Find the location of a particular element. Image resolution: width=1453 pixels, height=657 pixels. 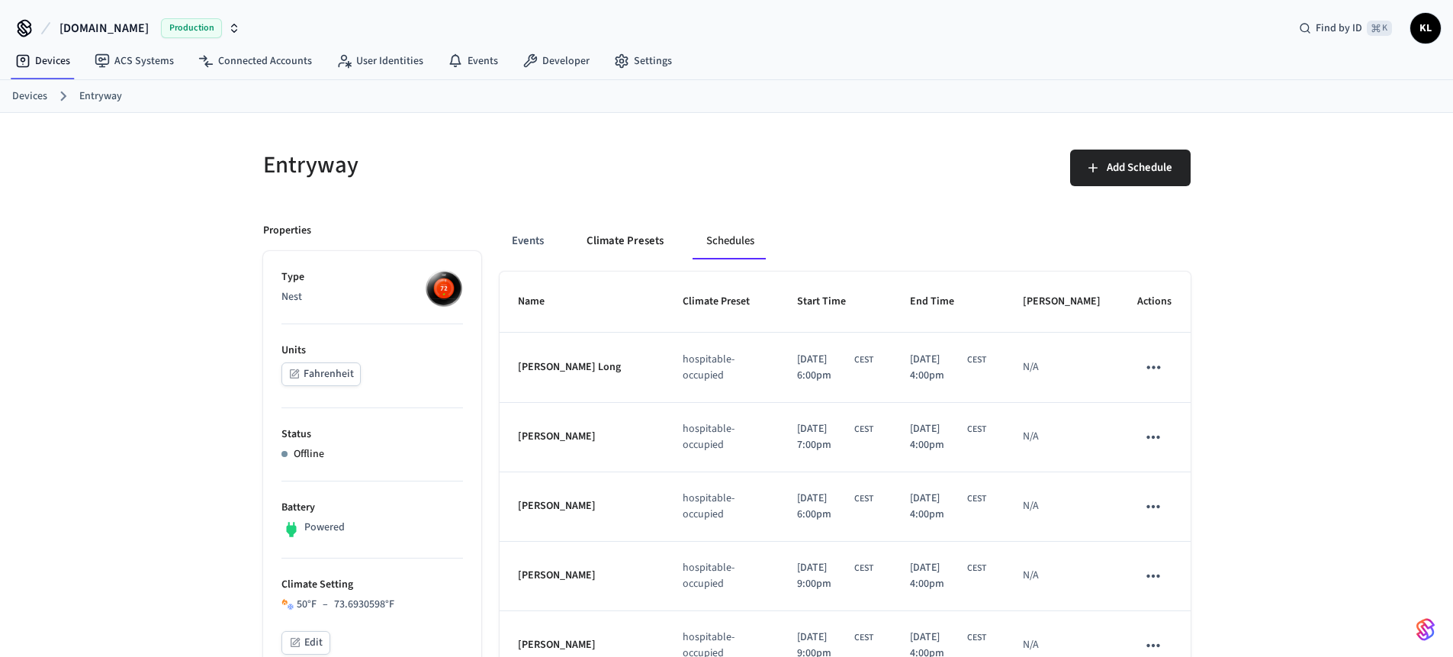

th: Actions is located at coordinates (1154, 302).